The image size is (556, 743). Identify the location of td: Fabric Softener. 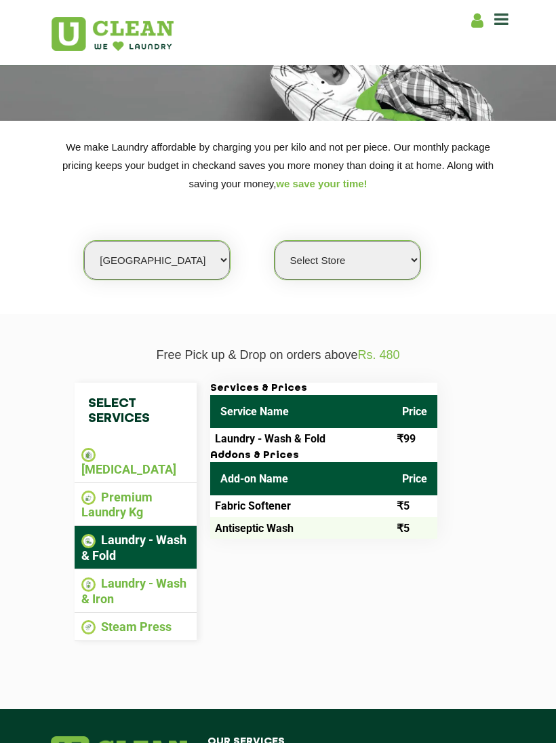
(301, 506).